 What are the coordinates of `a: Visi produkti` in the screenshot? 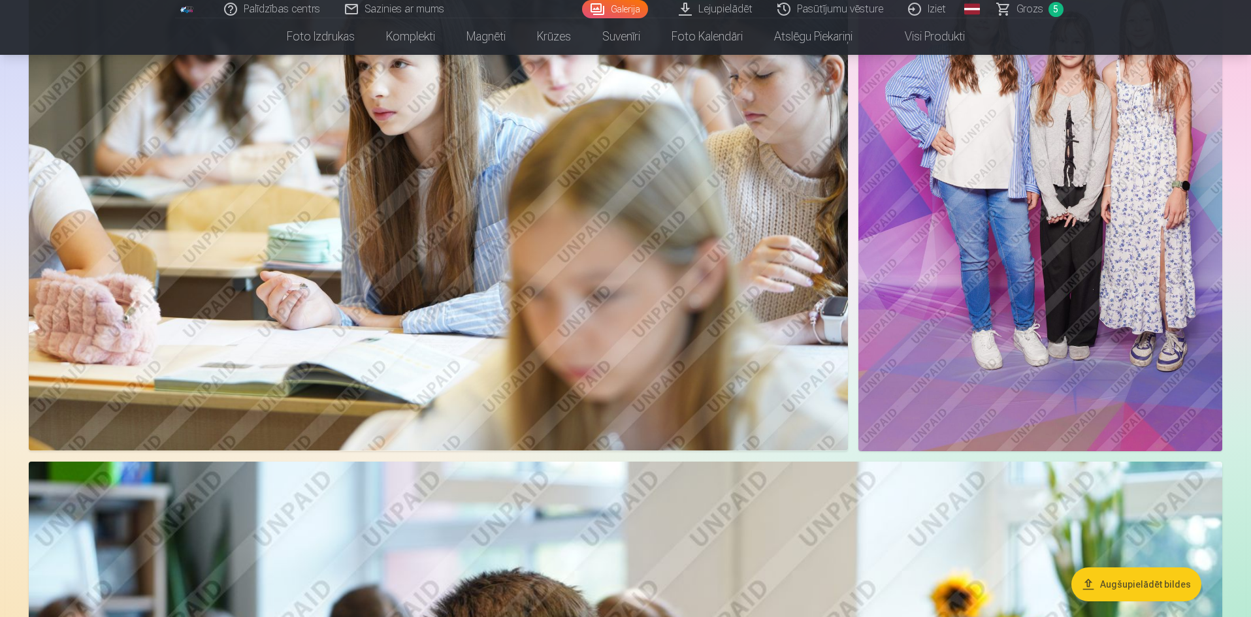 It's located at (924, 37).